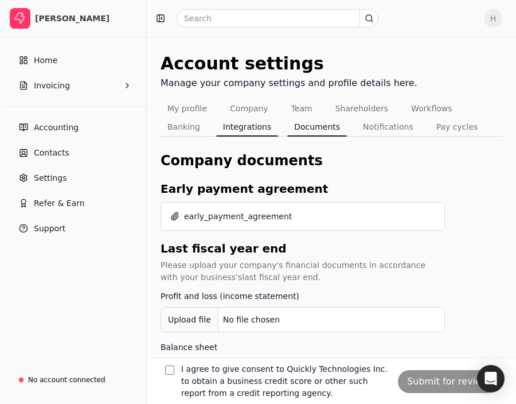  What do you see at coordinates (493, 18) in the screenshot?
I see `span: H` at bounding box center [493, 18].